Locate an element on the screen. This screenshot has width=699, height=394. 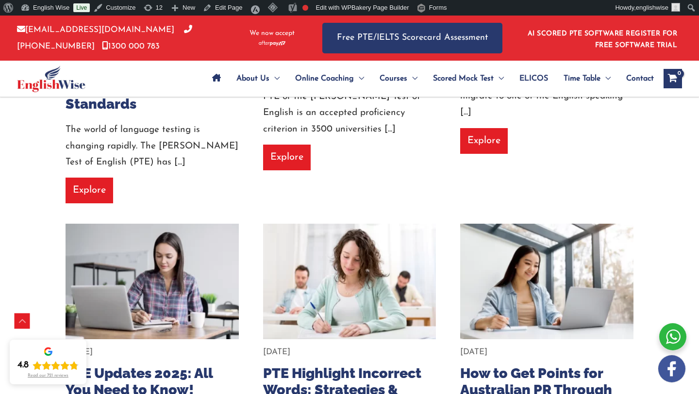
span: Contact is located at coordinates (640, 79).